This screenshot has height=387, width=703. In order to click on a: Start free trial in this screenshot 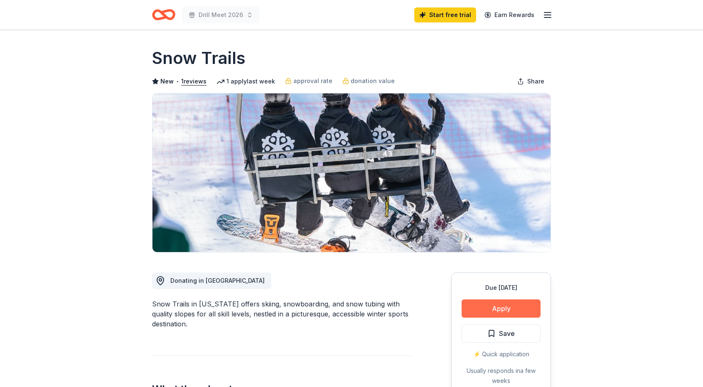, I will do `click(445, 15)`.